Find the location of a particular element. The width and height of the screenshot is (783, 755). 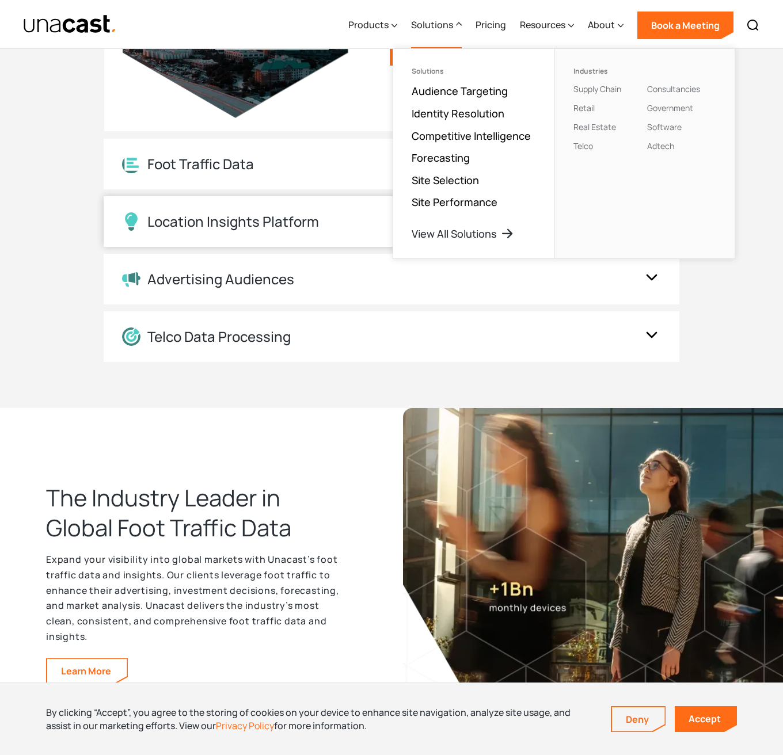

a: View All Solutions is located at coordinates (463, 234).